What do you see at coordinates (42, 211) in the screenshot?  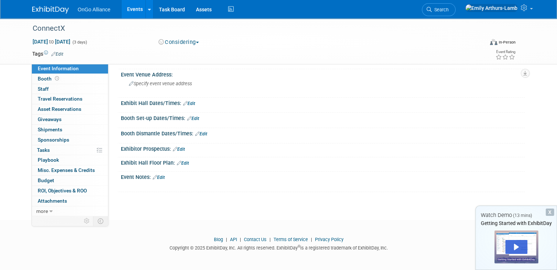 I see `span: more` at bounding box center [42, 211].